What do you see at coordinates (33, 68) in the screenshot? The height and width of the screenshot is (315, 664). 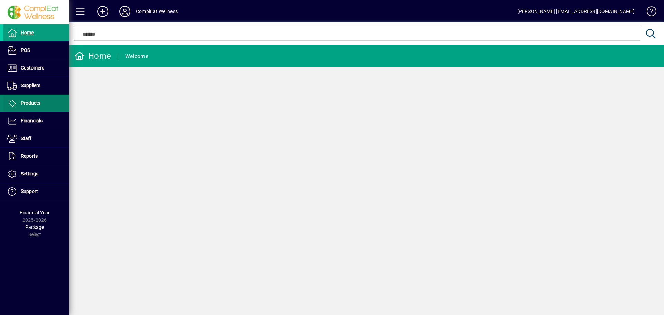 I see `span: Customers` at bounding box center [33, 68].